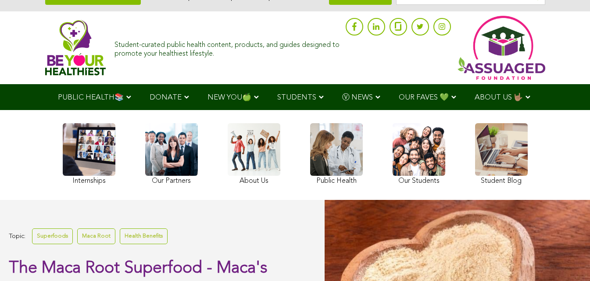  Describe the element at coordinates (295, 97) in the screenshot. I see `div: Navigation Menu` at that location.